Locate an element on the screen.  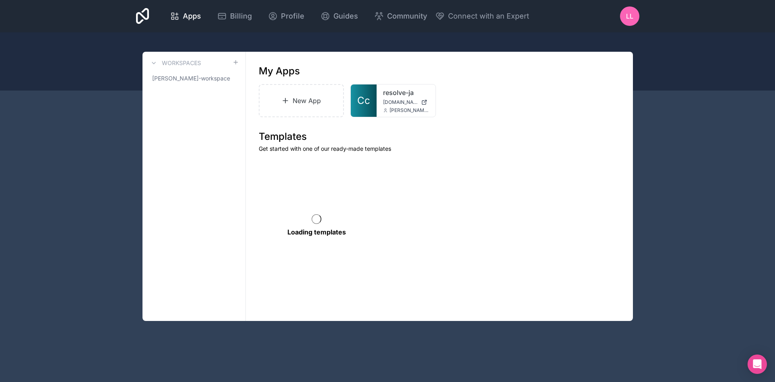
a: Profile is located at coordinates (286, 16).